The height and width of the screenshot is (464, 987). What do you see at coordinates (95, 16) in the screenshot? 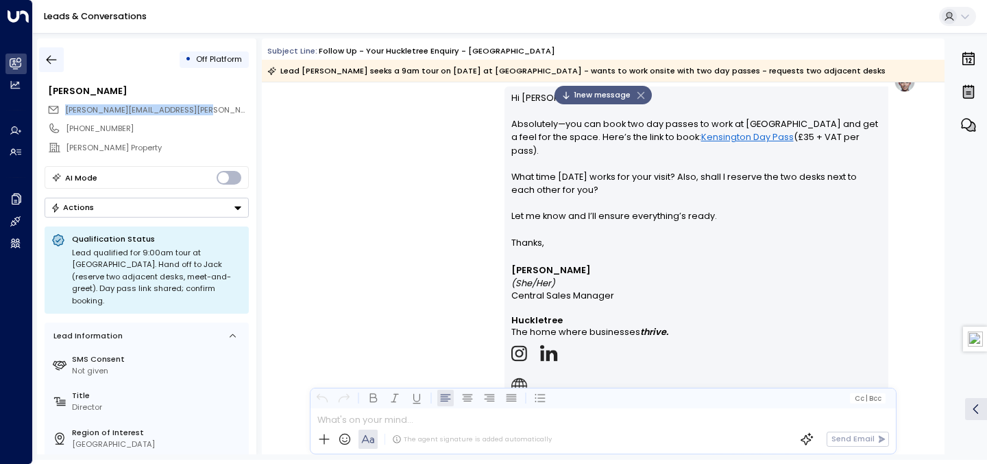
I see `a: Leads & Conversations` at bounding box center [95, 16].